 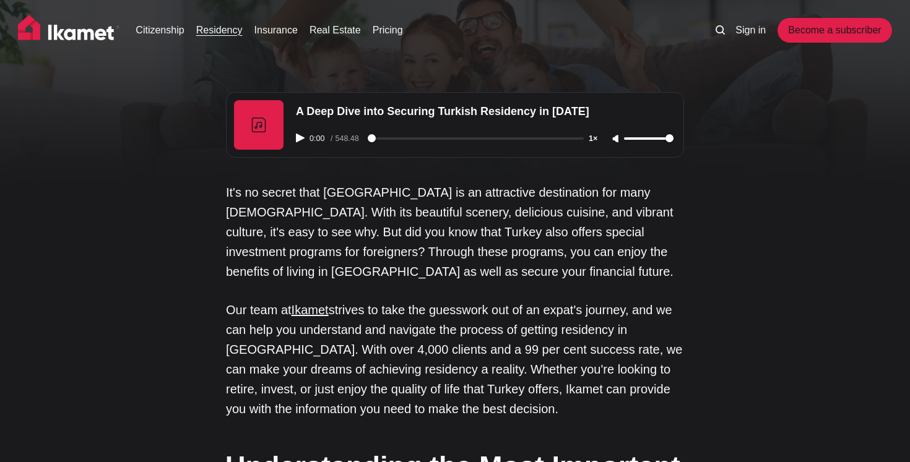 What do you see at coordinates (276, 30) in the screenshot?
I see `a: Insurance` at bounding box center [276, 30].